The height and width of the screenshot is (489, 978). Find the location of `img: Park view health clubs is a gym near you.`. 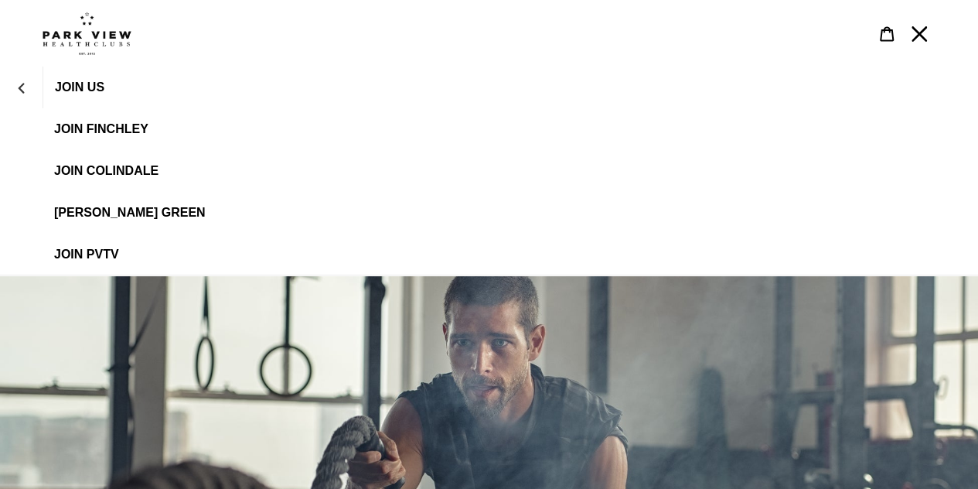

img: Park view health clubs is a gym near you. is located at coordinates (87, 33).